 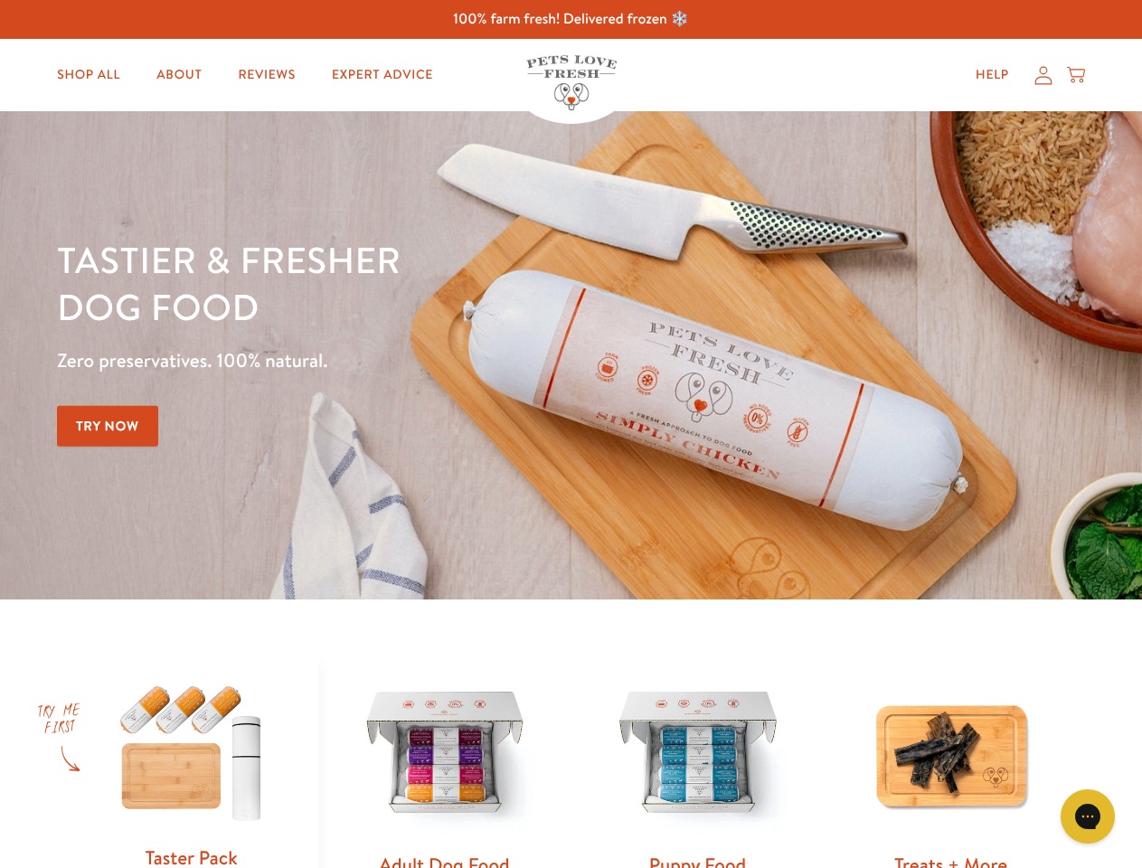 I want to click on button: Open gorgias live chat, so click(x=36, y=33).